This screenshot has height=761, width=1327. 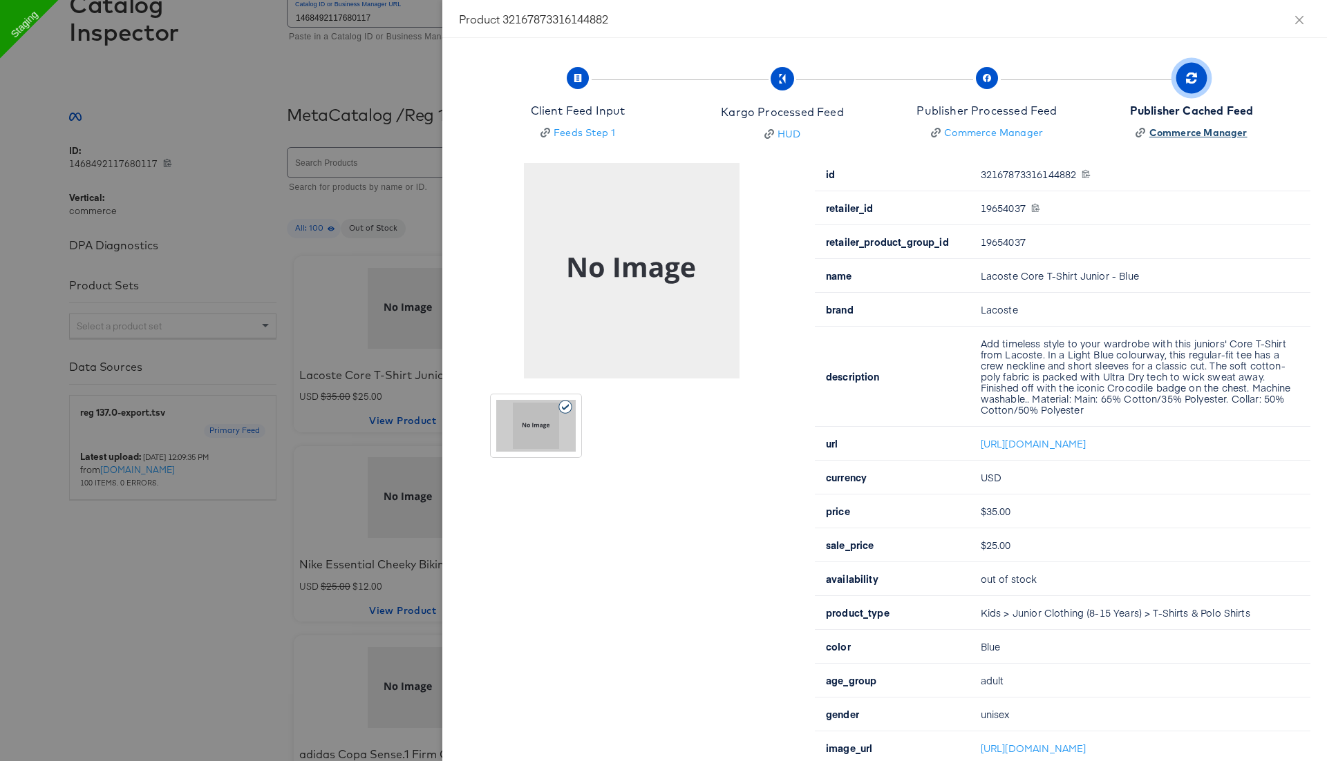 I want to click on a: HUD, so click(x=781, y=134).